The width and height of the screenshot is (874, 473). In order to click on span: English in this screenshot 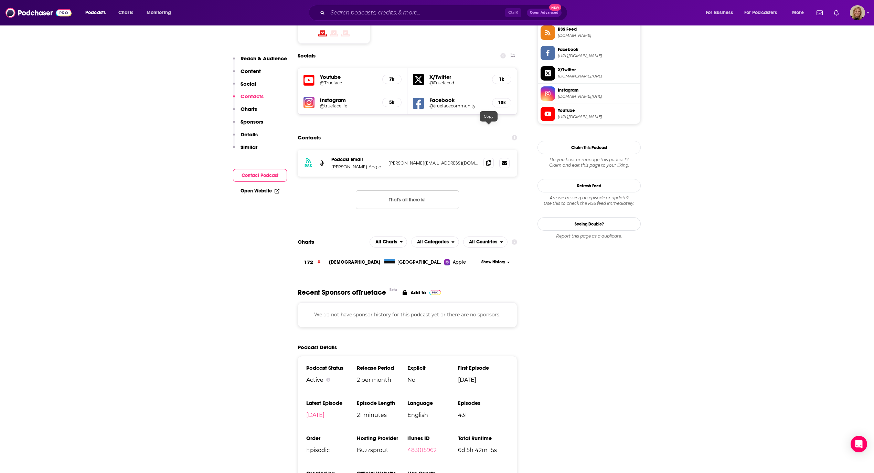, I will do `click(433, 415)`.